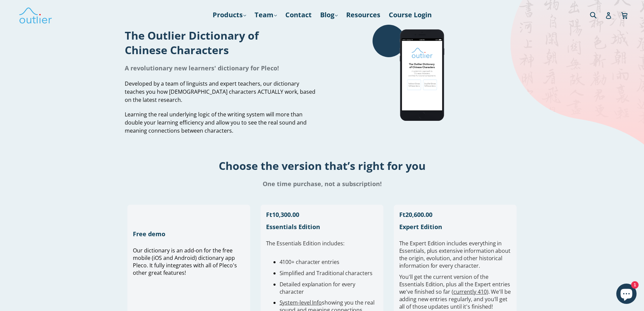 This screenshot has width=644, height=311. I want to click on span: verything in Essentials, plus extensive information about the origin, evolution, and other histor..., so click(455, 254).